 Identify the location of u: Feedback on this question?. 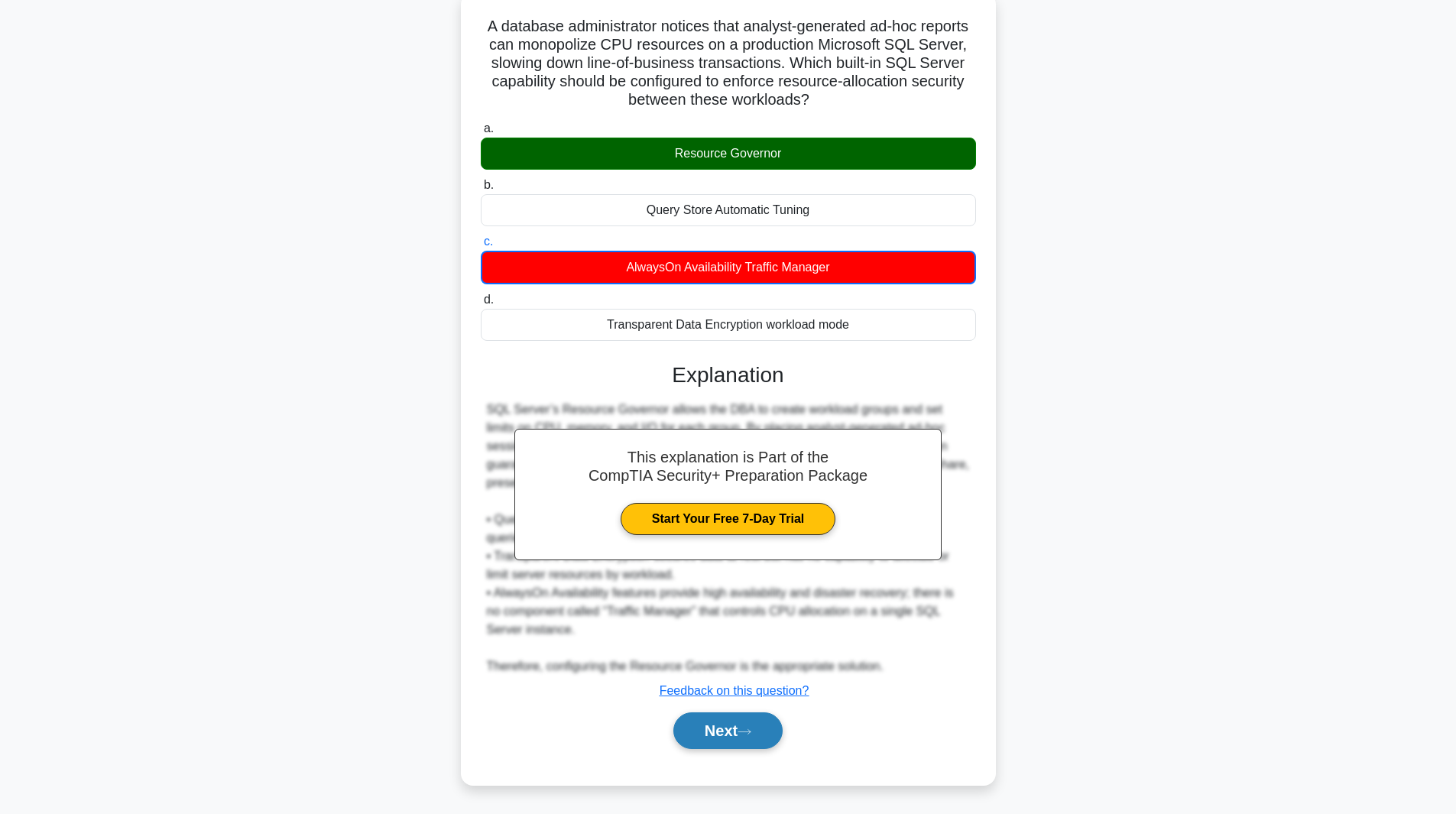
(735, 690).